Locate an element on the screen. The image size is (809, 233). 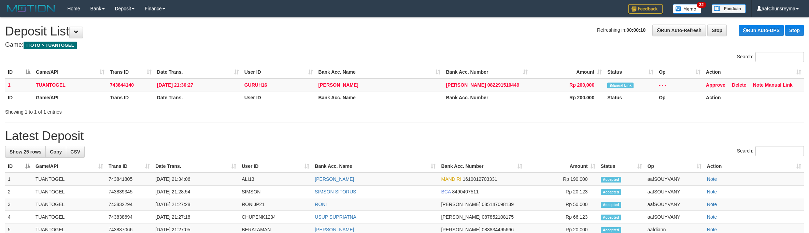
span: Manually Linked is located at coordinates (620, 85).